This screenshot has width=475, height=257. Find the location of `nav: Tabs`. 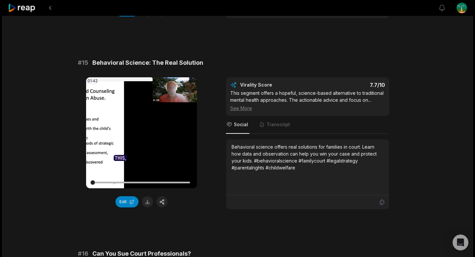

nav: Tabs is located at coordinates (308, 125).